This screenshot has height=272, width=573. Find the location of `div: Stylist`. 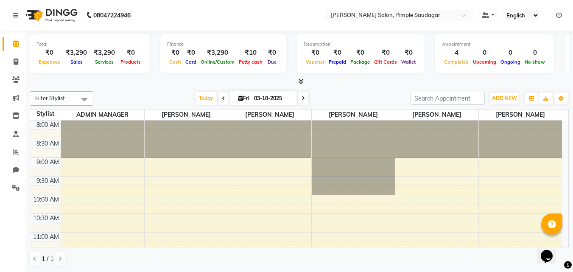

div: Stylist is located at coordinates (45, 114).